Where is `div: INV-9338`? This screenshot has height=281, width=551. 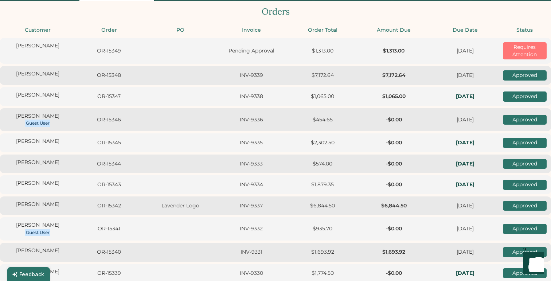
div: INV-9338 is located at coordinates (251, 97).